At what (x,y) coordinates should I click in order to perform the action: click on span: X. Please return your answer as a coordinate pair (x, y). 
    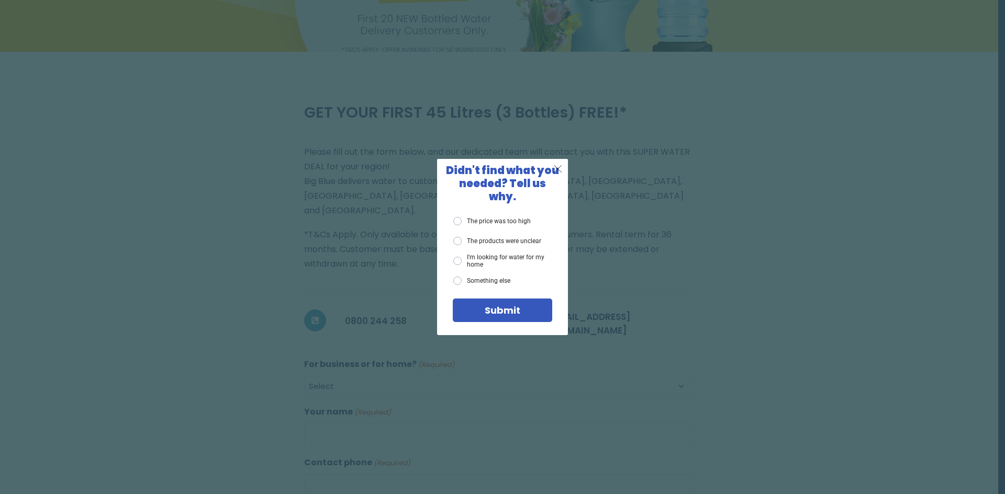
    Looking at the image, I should click on (558, 168).